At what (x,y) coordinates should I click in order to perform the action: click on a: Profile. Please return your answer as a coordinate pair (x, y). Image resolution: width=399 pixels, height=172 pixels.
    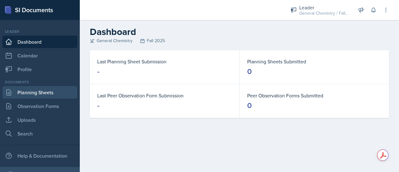
    Looking at the image, I should click on (40, 69).